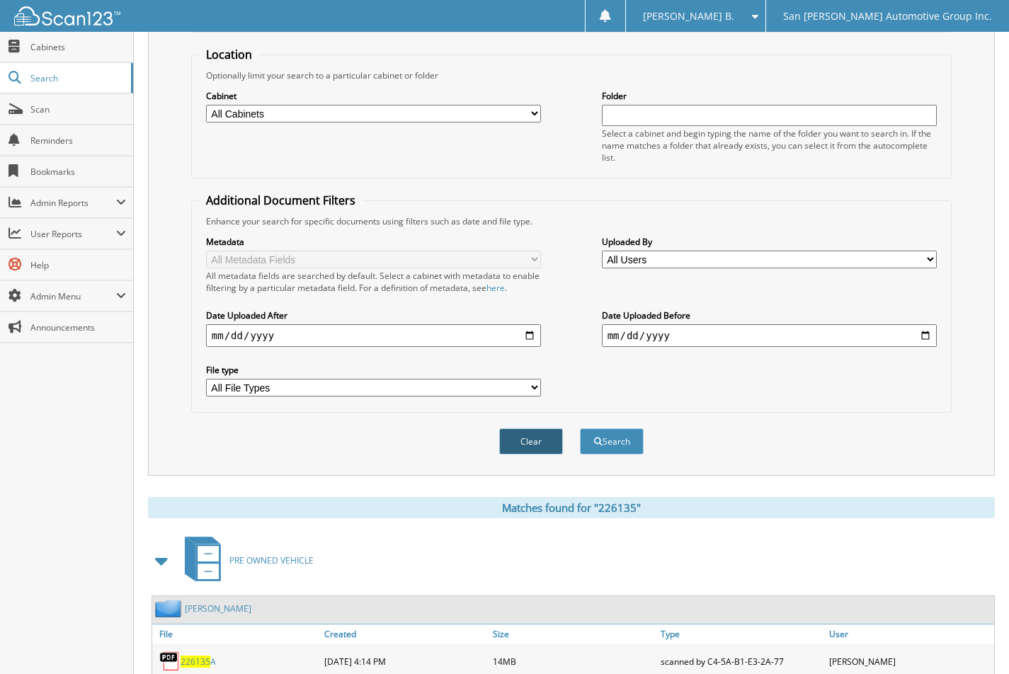  Describe the element at coordinates (974, 640) in the screenshot. I see `div: Chat Widget` at that location.